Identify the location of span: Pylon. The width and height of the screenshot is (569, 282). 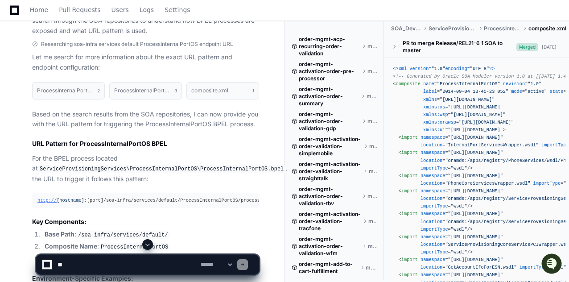
(98, 166).